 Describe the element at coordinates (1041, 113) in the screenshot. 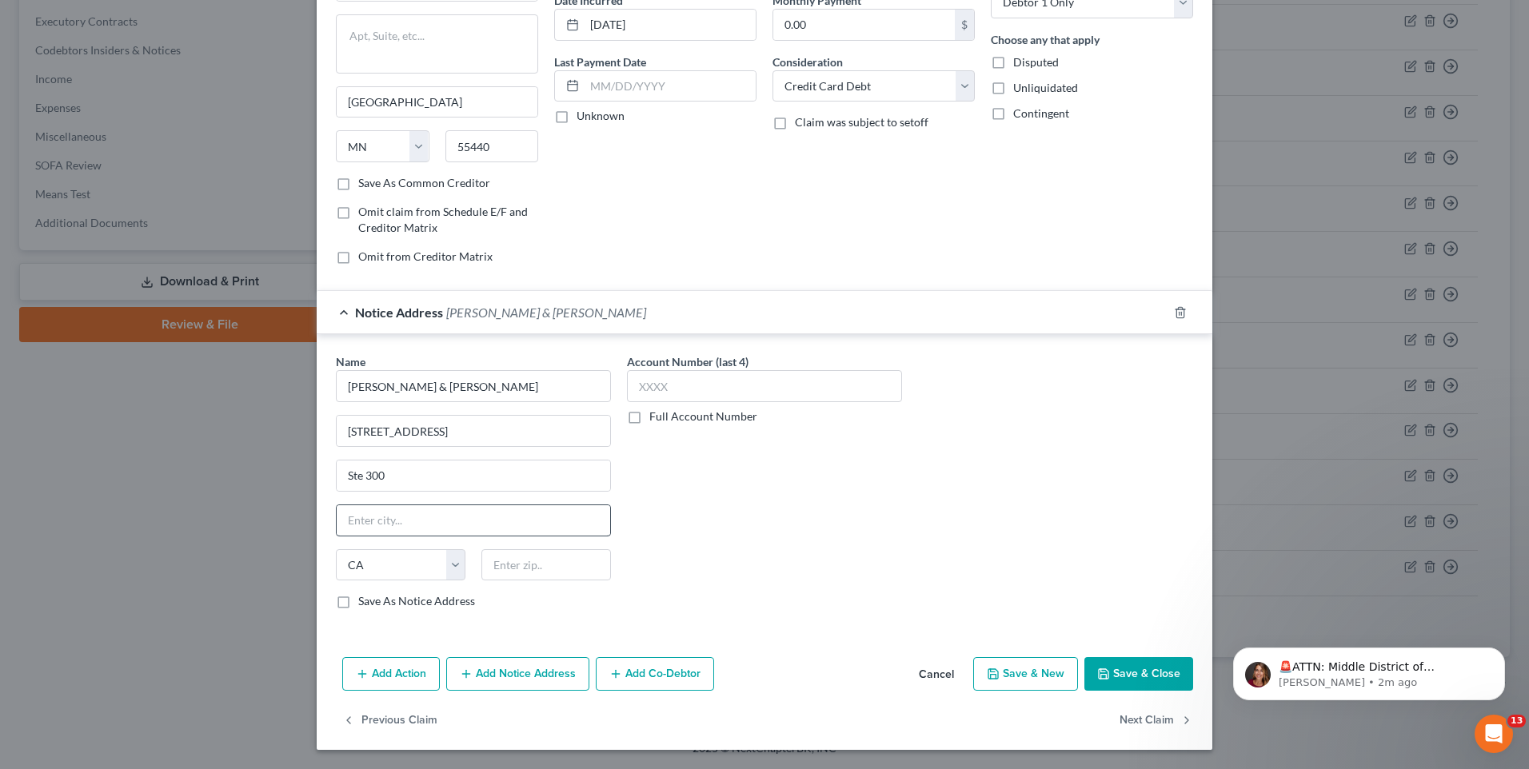

I see `span: Contingent` at that location.